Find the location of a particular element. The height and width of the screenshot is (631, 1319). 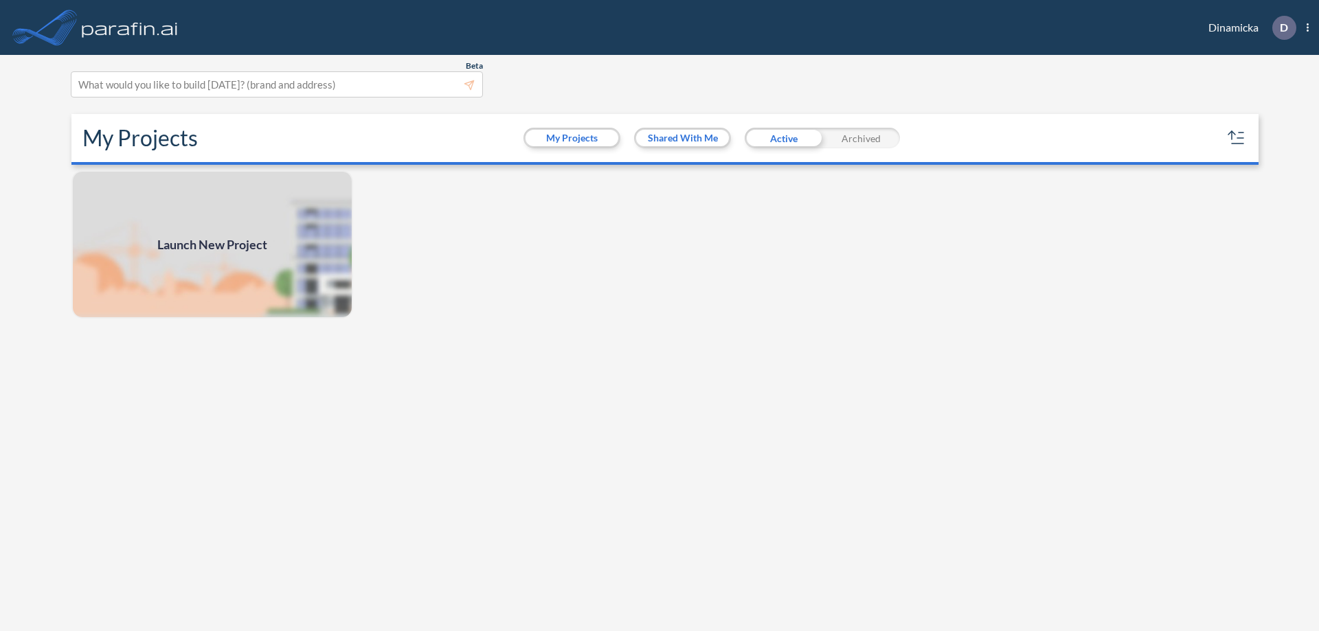

img: add is located at coordinates (212, 245).